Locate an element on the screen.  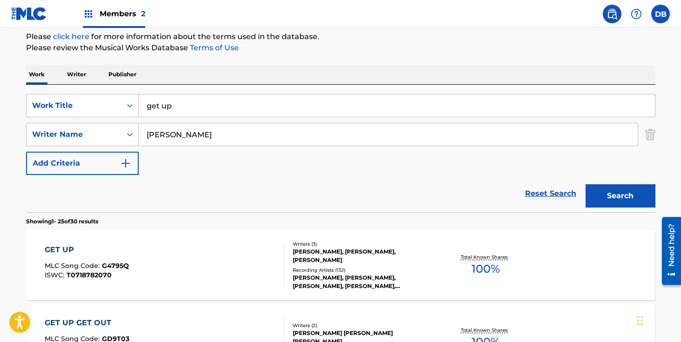
span: Members is located at coordinates (122, 13).